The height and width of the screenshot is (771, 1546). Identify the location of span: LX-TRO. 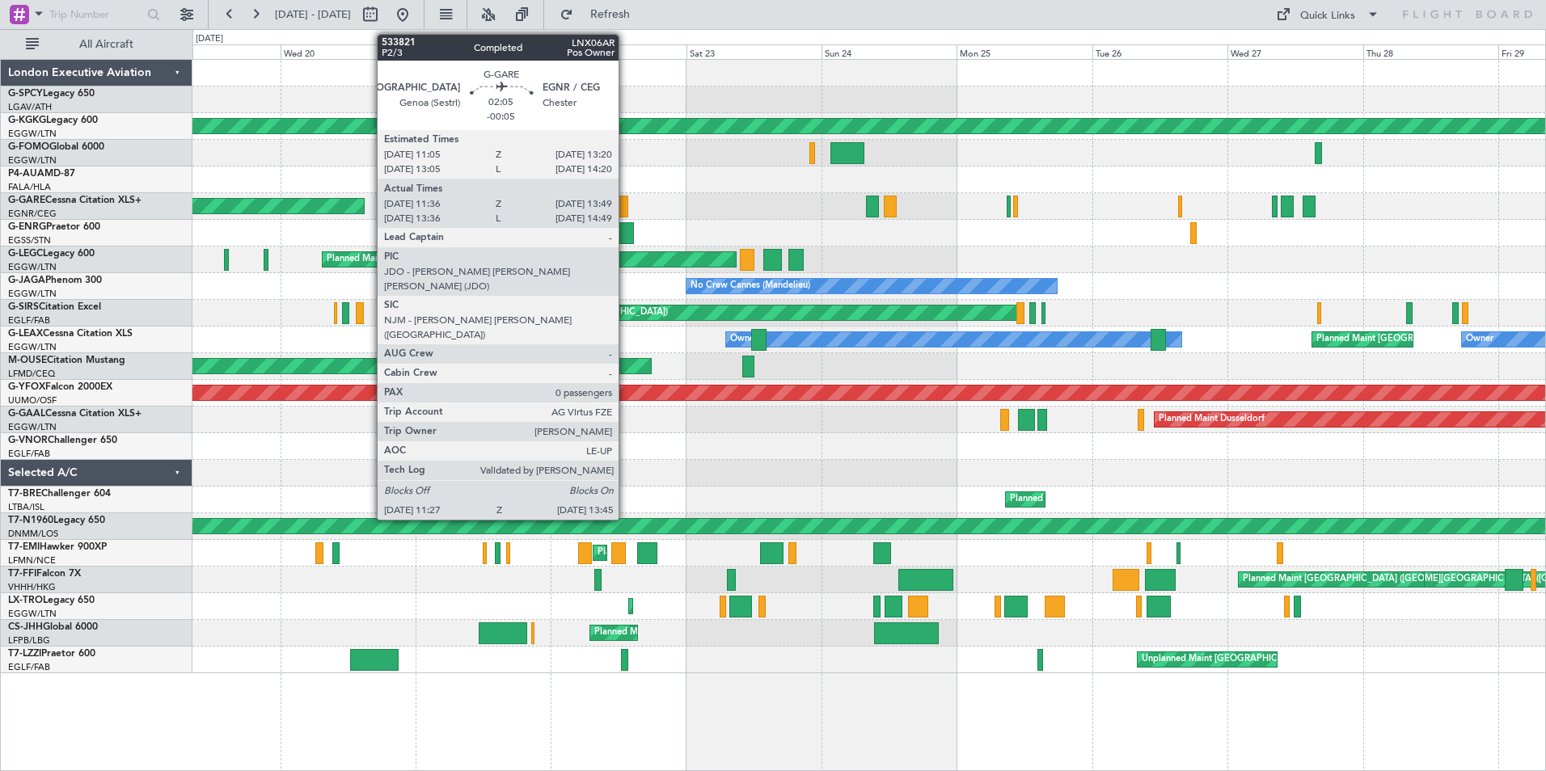
(25, 601).